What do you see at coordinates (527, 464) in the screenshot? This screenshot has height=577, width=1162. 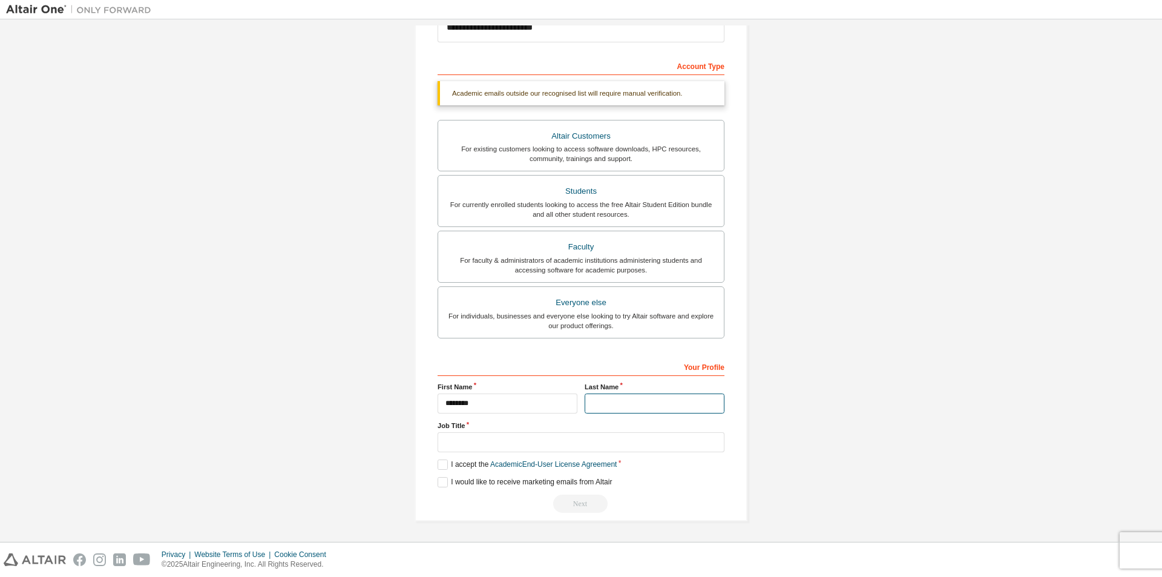 I see `label: I accept the` at bounding box center [527, 464].